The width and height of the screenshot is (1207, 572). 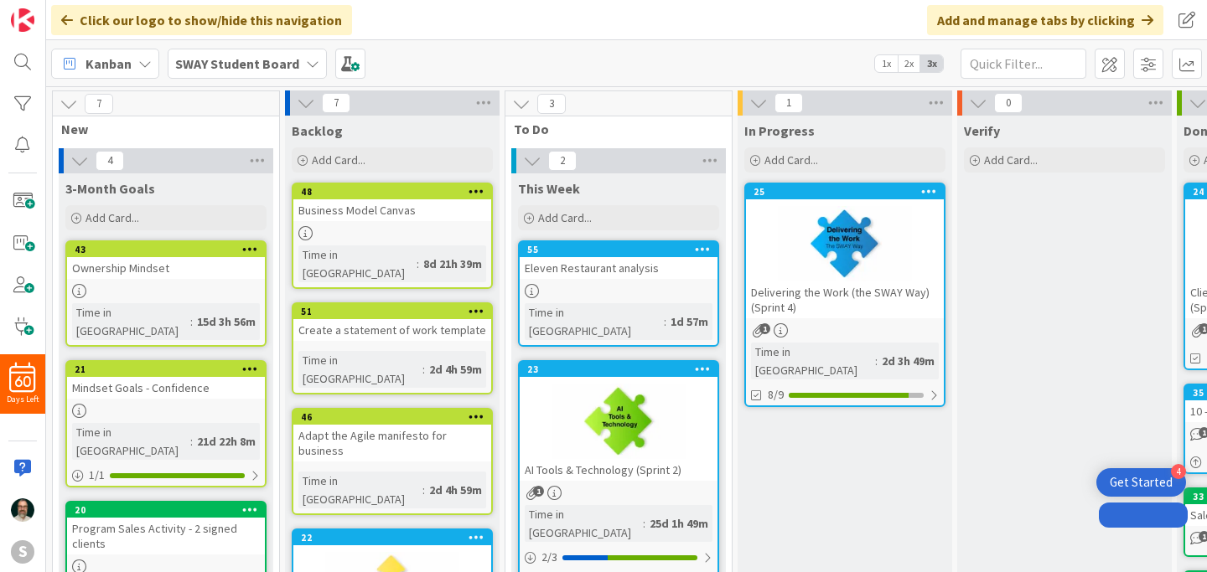 What do you see at coordinates (931, 64) in the screenshot?
I see `span: 3x` at bounding box center [931, 64].